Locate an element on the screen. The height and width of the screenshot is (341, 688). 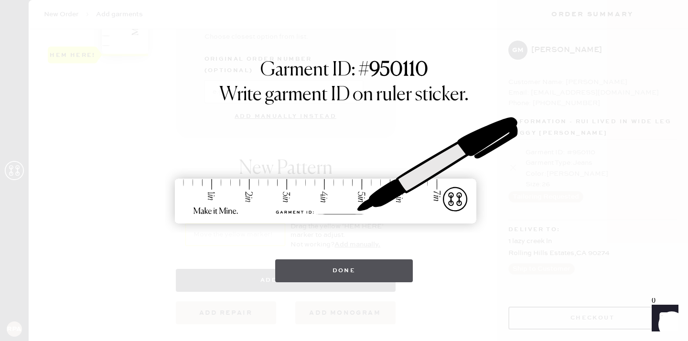
button: Done is located at coordinates (344, 271).